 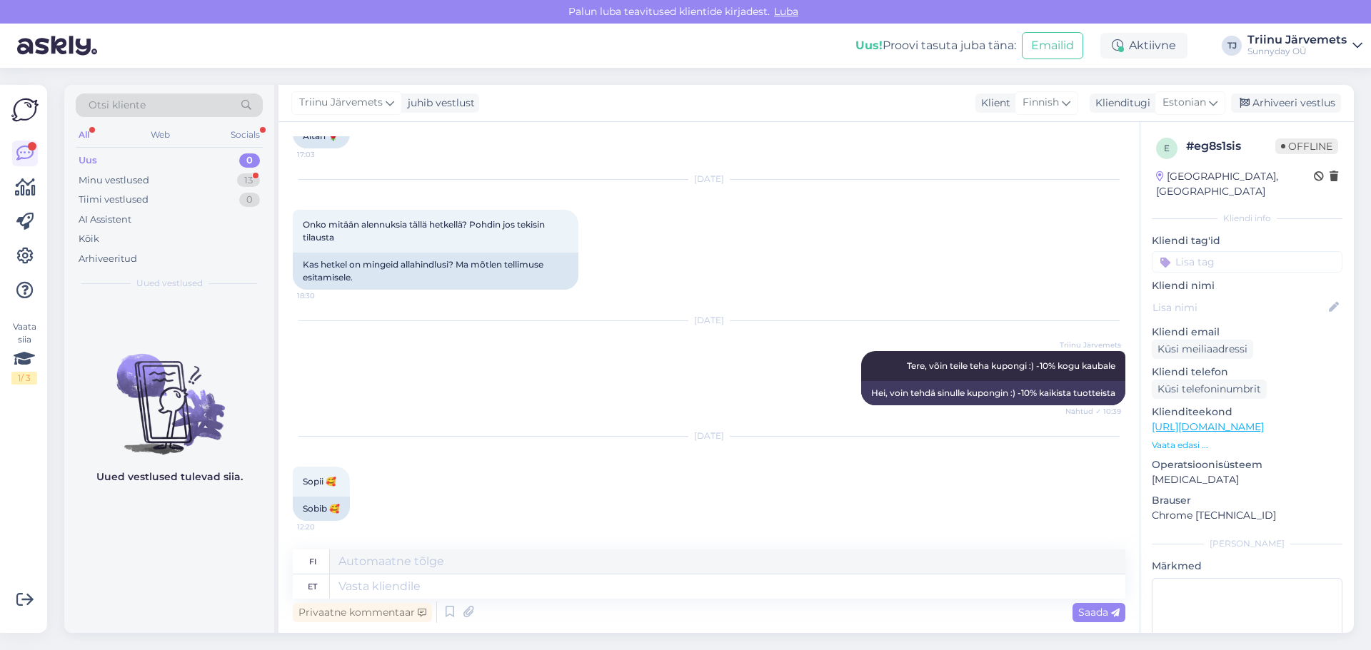 I want to click on span: Saada, so click(x=1099, y=613).